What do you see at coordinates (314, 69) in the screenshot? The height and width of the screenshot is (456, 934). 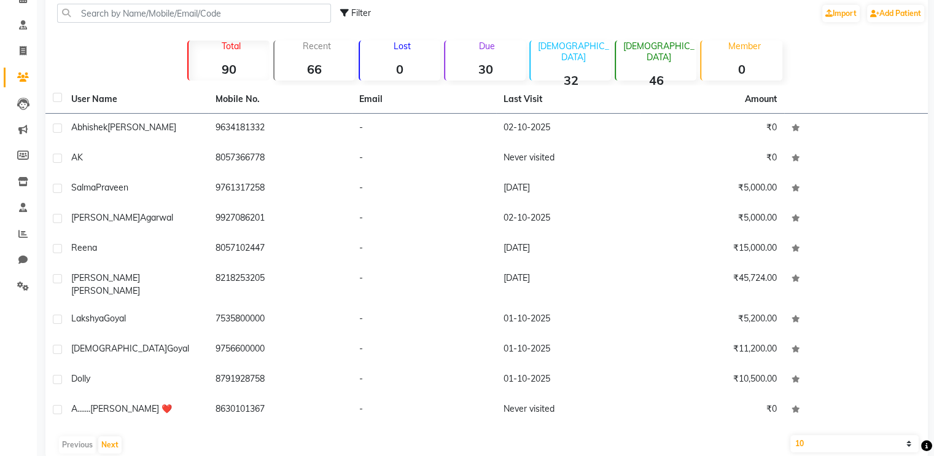 I see `strong: 66` at bounding box center [314, 69].